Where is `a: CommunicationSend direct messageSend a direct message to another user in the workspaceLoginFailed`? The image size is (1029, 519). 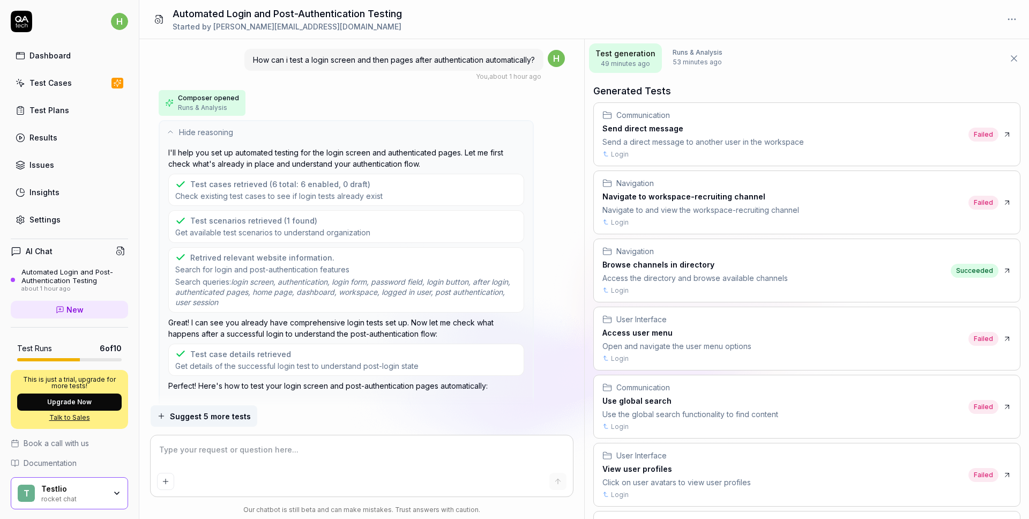
a: CommunicationSend direct messageSend a direct message to another user in the workspaceLoginFailed is located at coordinates (807, 134).